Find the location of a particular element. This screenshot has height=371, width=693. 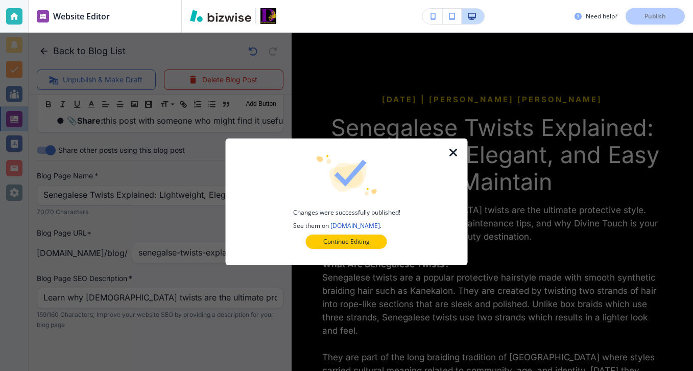

h3: Need help? is located at coordinates (602, 16).